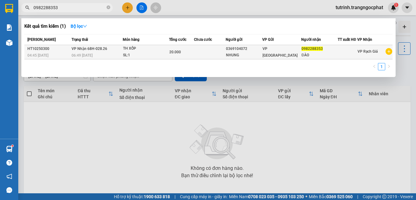 This screenshot has width=416, height=200. I want to click on h3: Kết quả tìm kiếm ( 1 ), so click(45, 26).